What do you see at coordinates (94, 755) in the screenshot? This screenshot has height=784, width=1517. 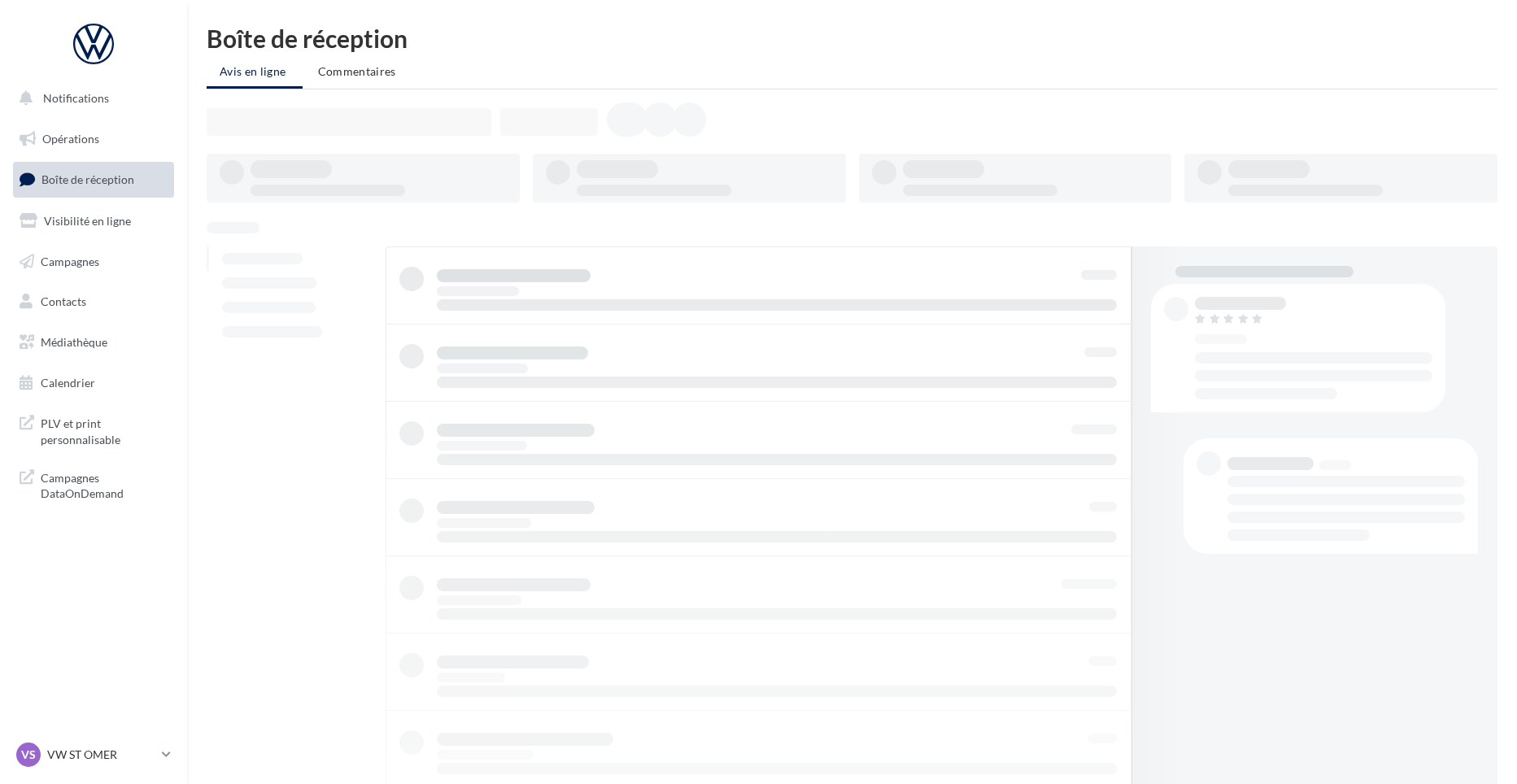 I see `a: VS VW ST OMER` at bounding box center [94, 755].